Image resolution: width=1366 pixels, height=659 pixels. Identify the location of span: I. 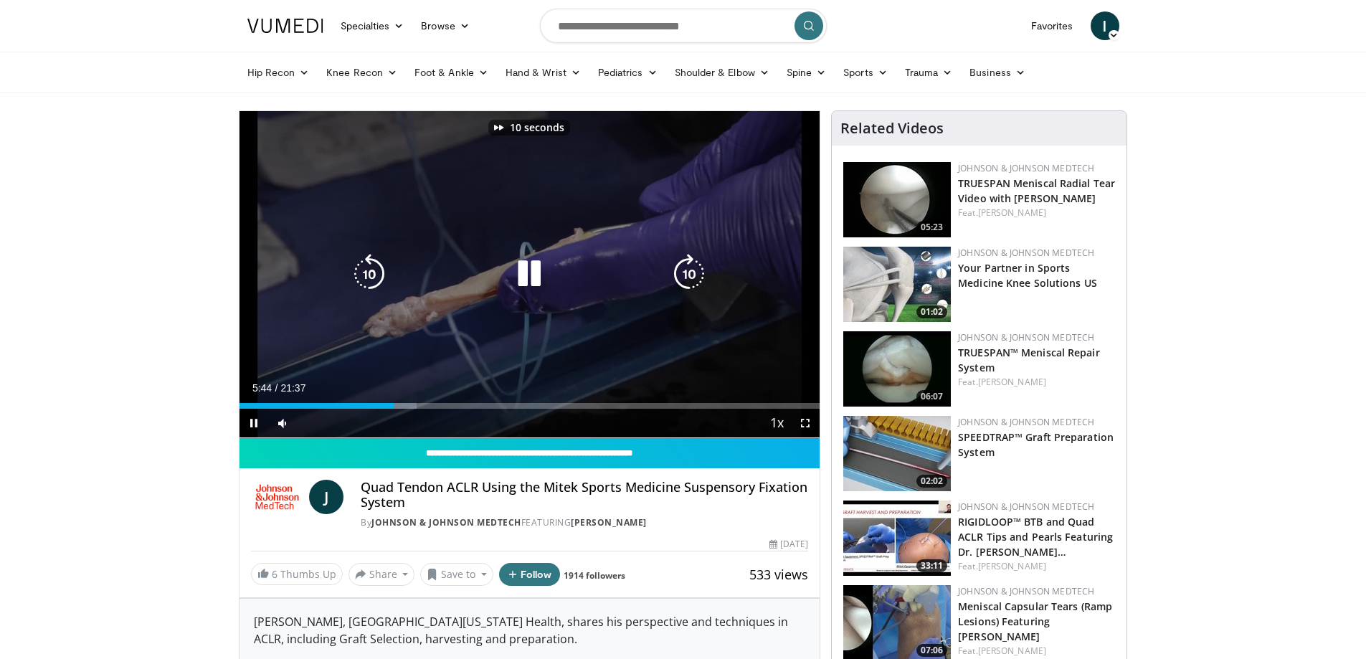
(1105, 26).